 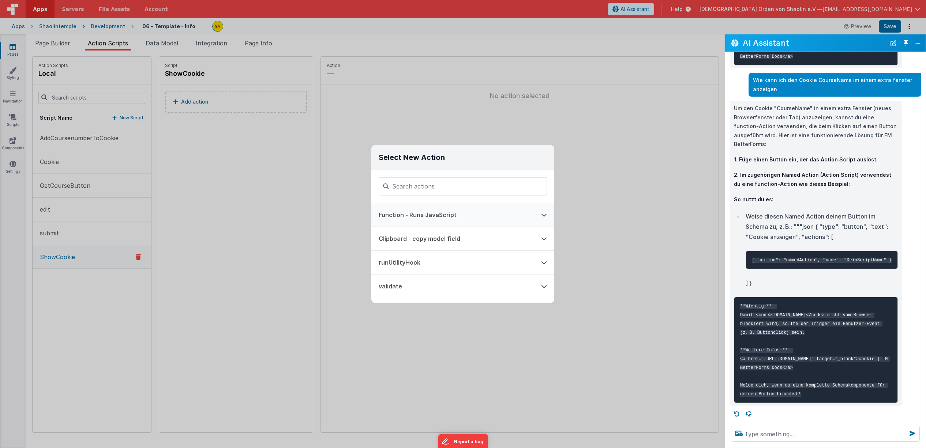 What do you see at coordinates (806, 159) in the screenshot?
I see `strong: 1. Füge einen Button ein, der das Action Script auslöst.` at bounding box center [806, 159].